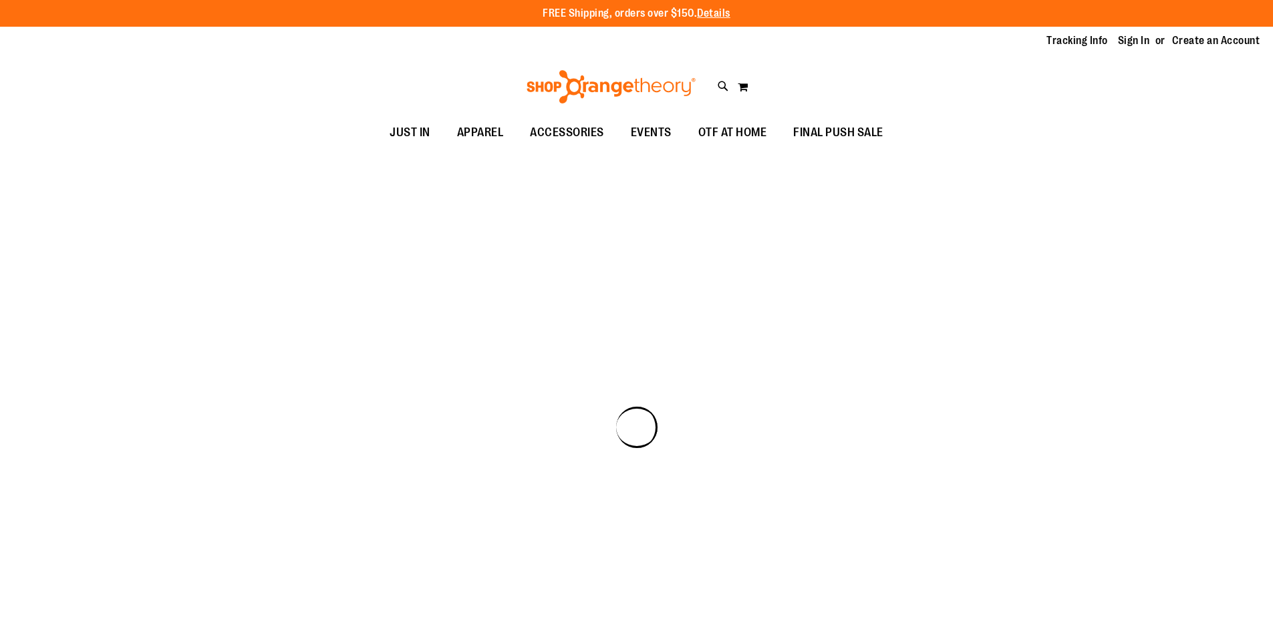  Describe the element at coordinates (1216, 41) in the screenshot. I see `a: Create an Account` at that location.